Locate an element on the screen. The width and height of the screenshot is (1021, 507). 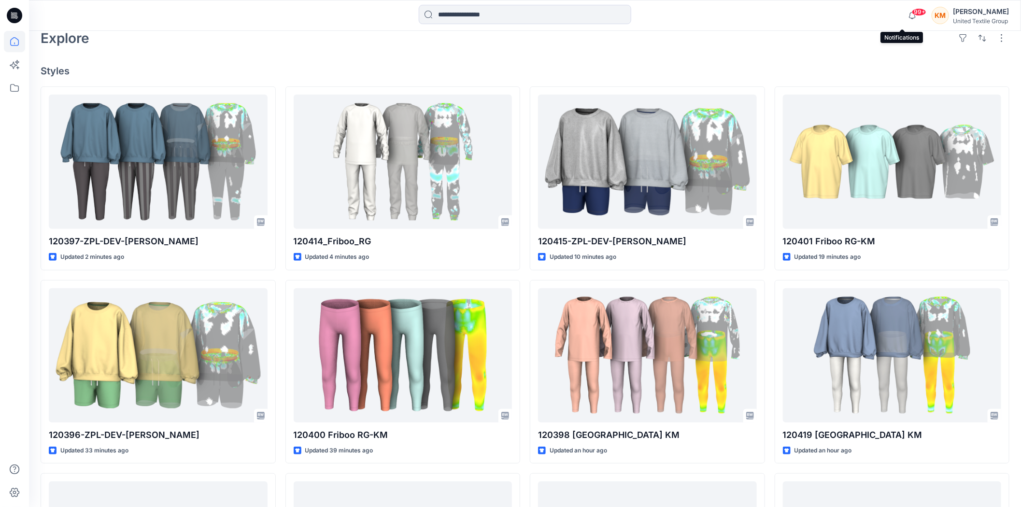
a: 120415-ZPL-DEV-RG-JB is located at coordinates (647, 162).